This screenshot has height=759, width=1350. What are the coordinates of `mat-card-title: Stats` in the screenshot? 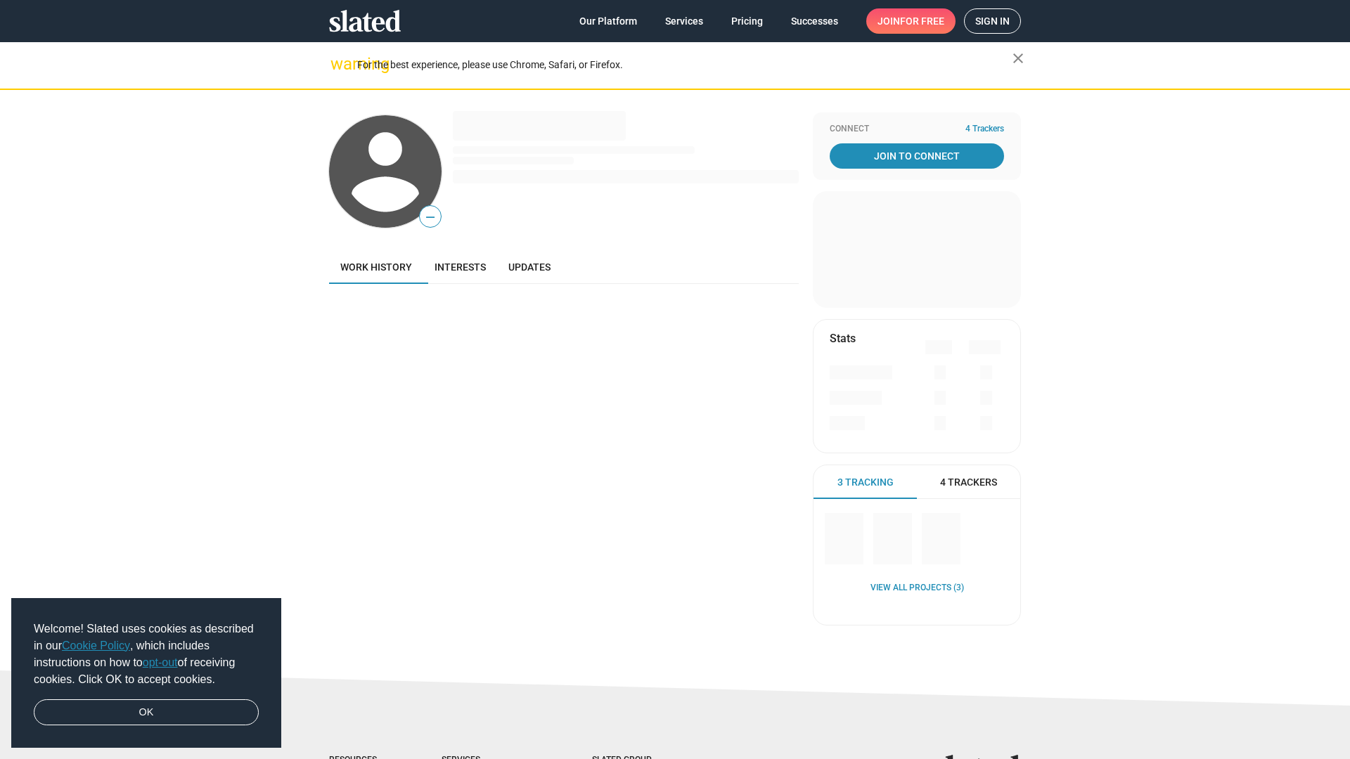 It's located at (842, 338).